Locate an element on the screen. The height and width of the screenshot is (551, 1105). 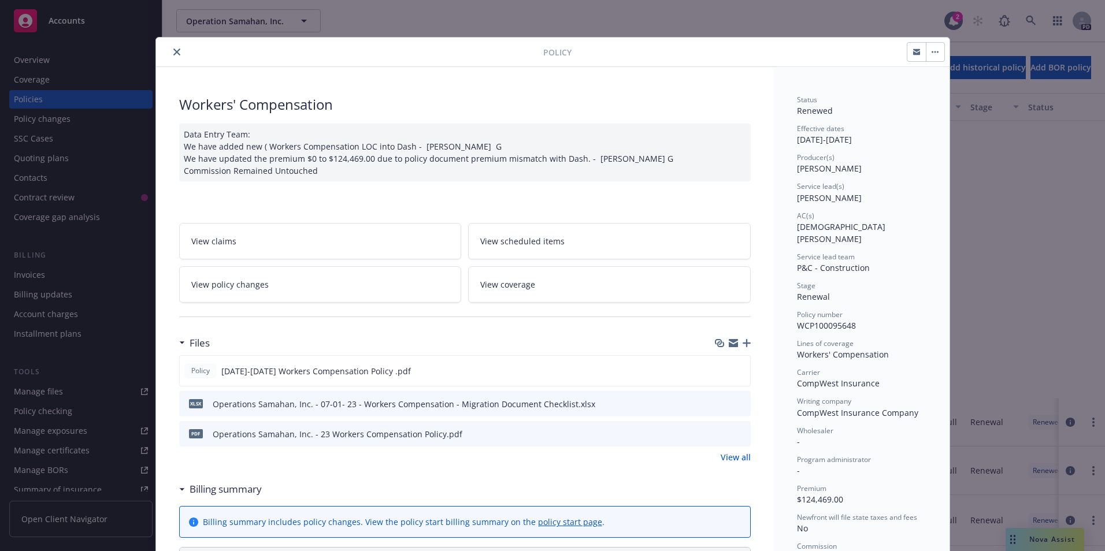
span: Program administrator is located at coordinates (834, 459).